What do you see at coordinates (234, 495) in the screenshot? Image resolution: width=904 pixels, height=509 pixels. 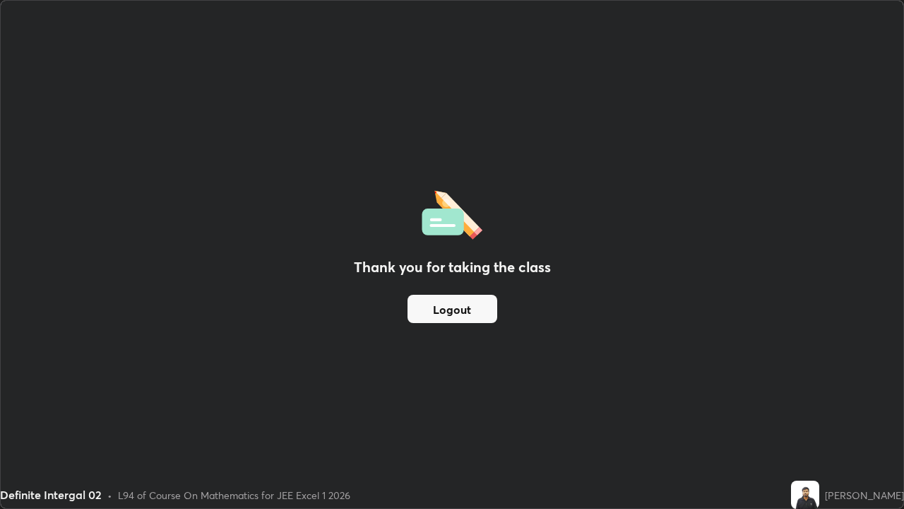 I see `div: L94 of Course On Mathematics for JEE Excel 1 2026` at bounding box center [234, 495].